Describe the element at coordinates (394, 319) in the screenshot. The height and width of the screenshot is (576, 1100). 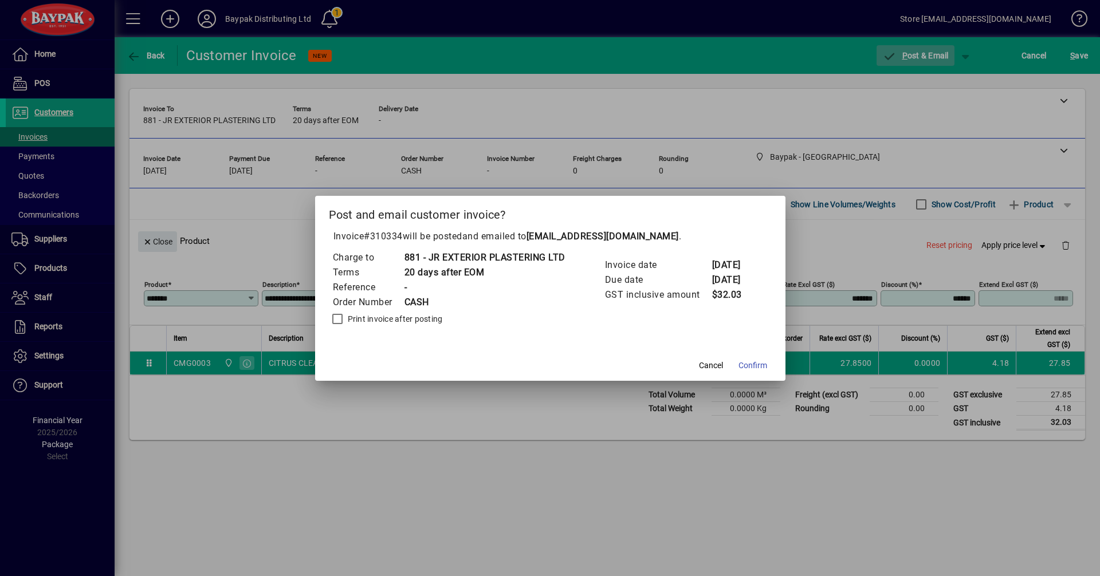
I see `label: Print invoice after posting` at that location.